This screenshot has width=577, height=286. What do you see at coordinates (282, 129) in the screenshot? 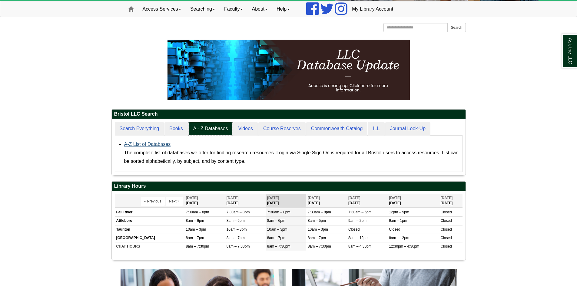
I see `a: Course Reserves` at bounding box center [282, 129].